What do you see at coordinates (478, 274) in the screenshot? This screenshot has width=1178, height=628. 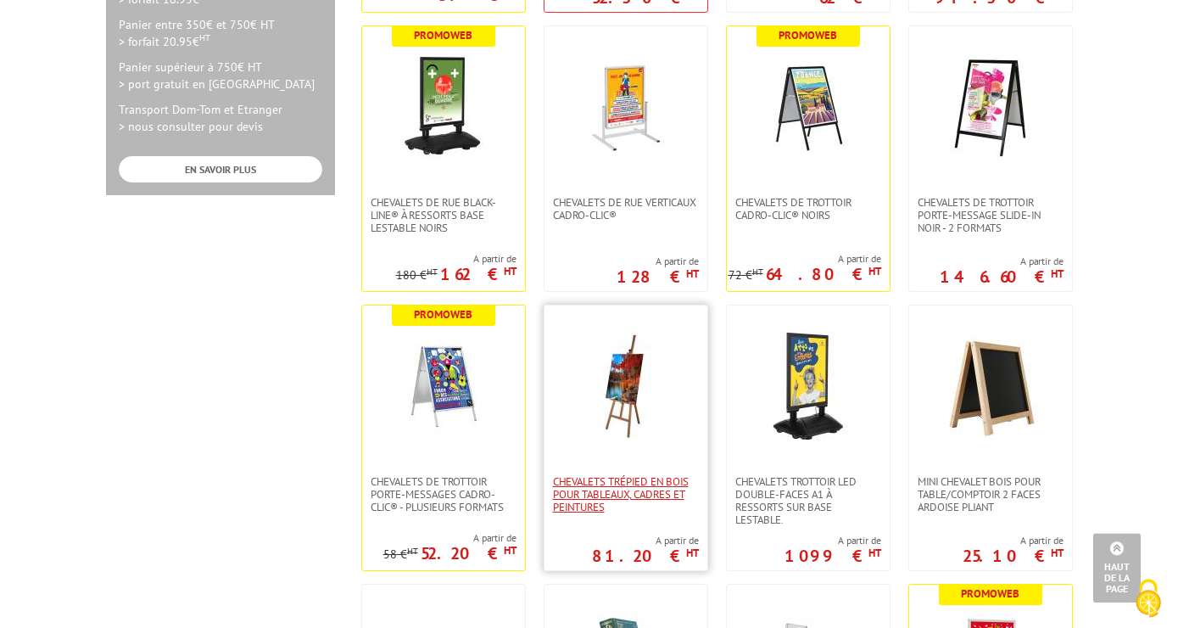 I see `p: 162 €` at bounding box center [478, 274].